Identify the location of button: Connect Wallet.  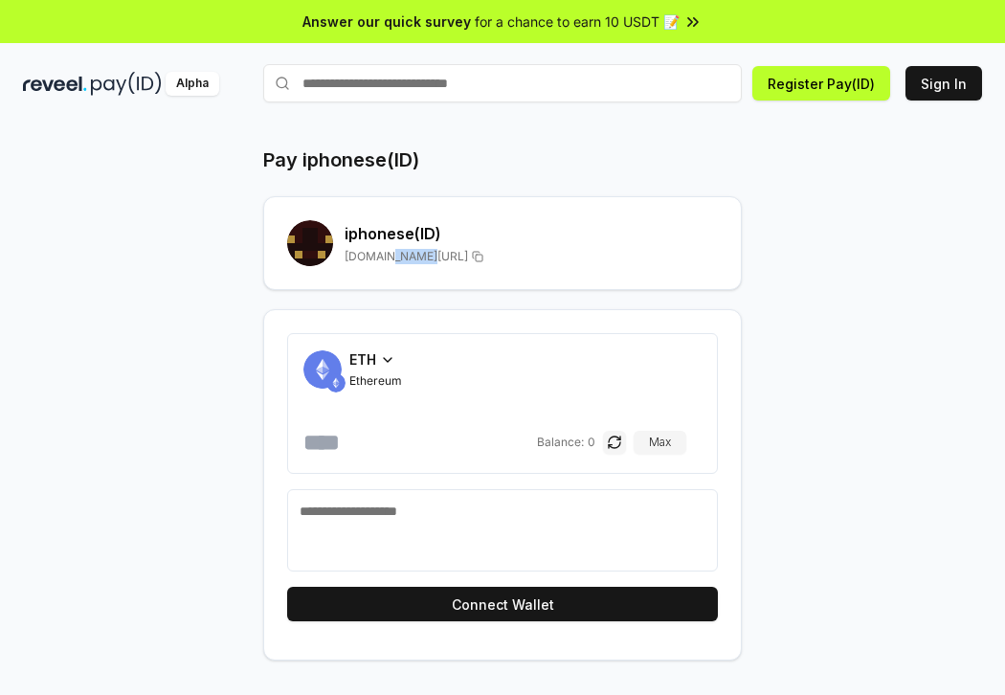
(502, 604).